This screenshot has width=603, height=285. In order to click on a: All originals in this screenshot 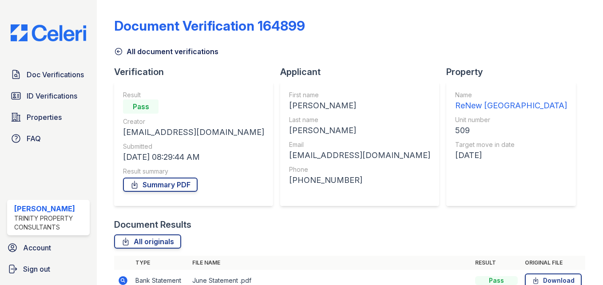, I will do `click(147, 241)`.